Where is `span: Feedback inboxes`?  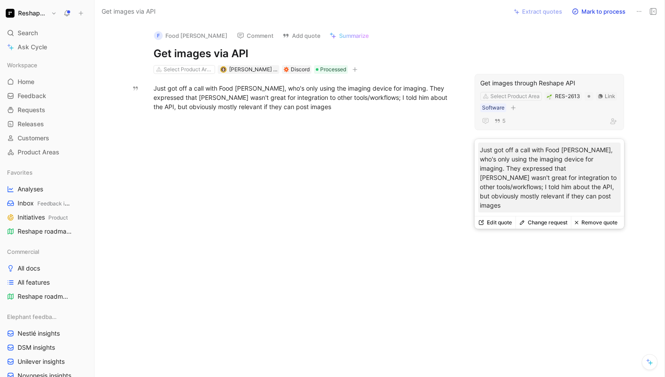
span: Feedback inboxes is located at coordinates (60, 203).